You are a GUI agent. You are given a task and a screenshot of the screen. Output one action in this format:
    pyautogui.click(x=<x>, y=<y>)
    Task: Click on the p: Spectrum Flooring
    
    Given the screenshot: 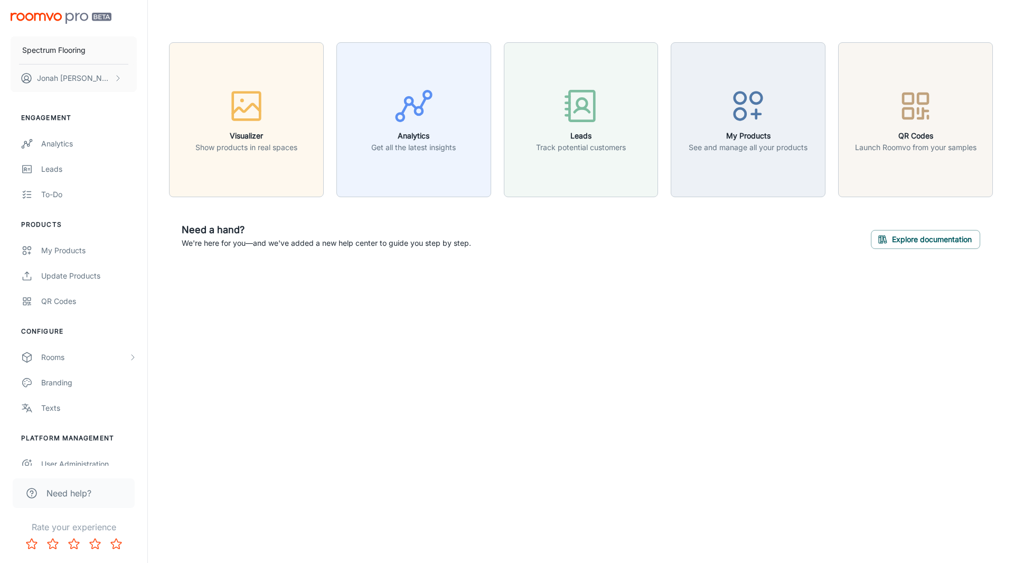 What is the action you would take?
    pyautogui.click(x=54, y=50)
    